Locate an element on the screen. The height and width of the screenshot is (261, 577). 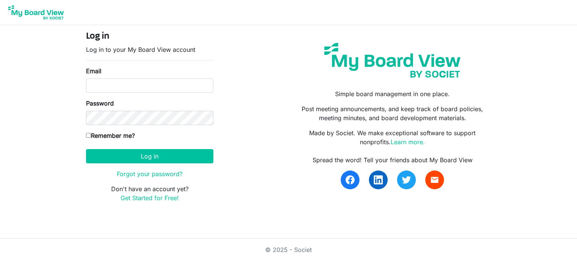
img: linkedin.svg is located at coordinates (378, 180).